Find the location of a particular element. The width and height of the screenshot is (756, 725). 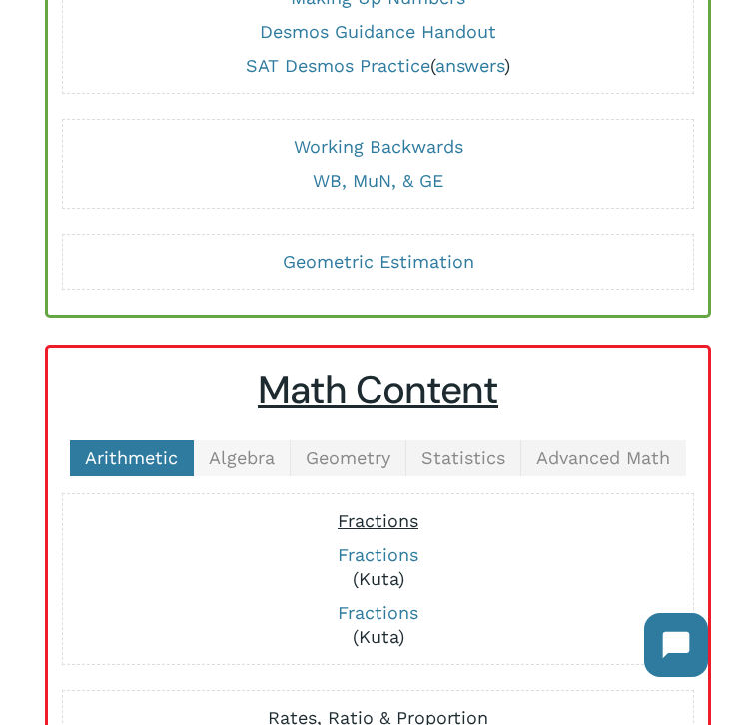

span: Fractions is located at coordinates (377, 520).